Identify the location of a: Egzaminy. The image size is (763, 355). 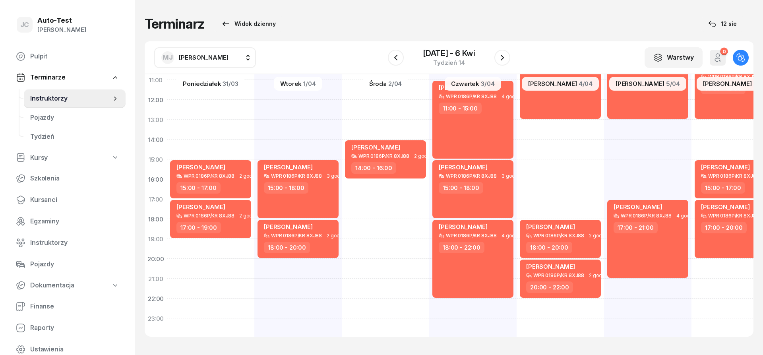
(68, 221).